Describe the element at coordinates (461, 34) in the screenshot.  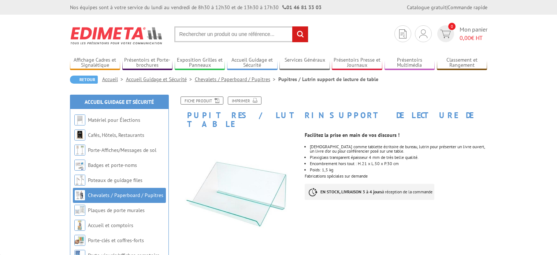
I see `a: devis rapide 0 Mon panier 0,00€ HT` at that location.